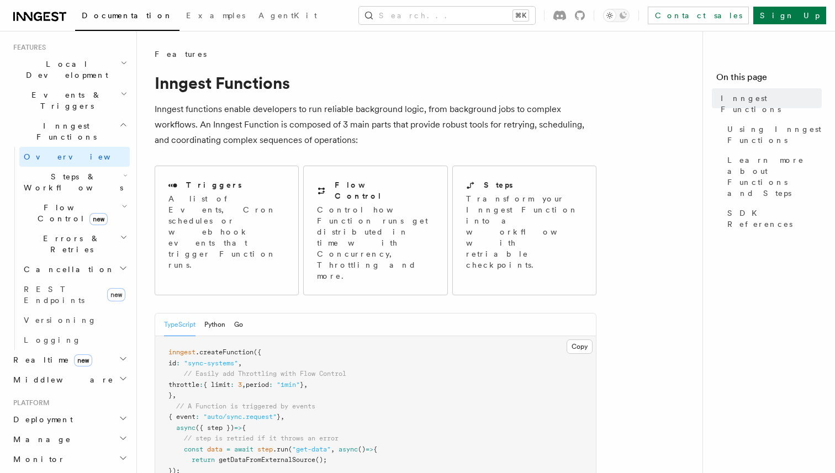 This screenshot has width=835, height=473. Describe the element at coordinates (698, 15) in the screenshot. I see `a: Contact sales` at that location.